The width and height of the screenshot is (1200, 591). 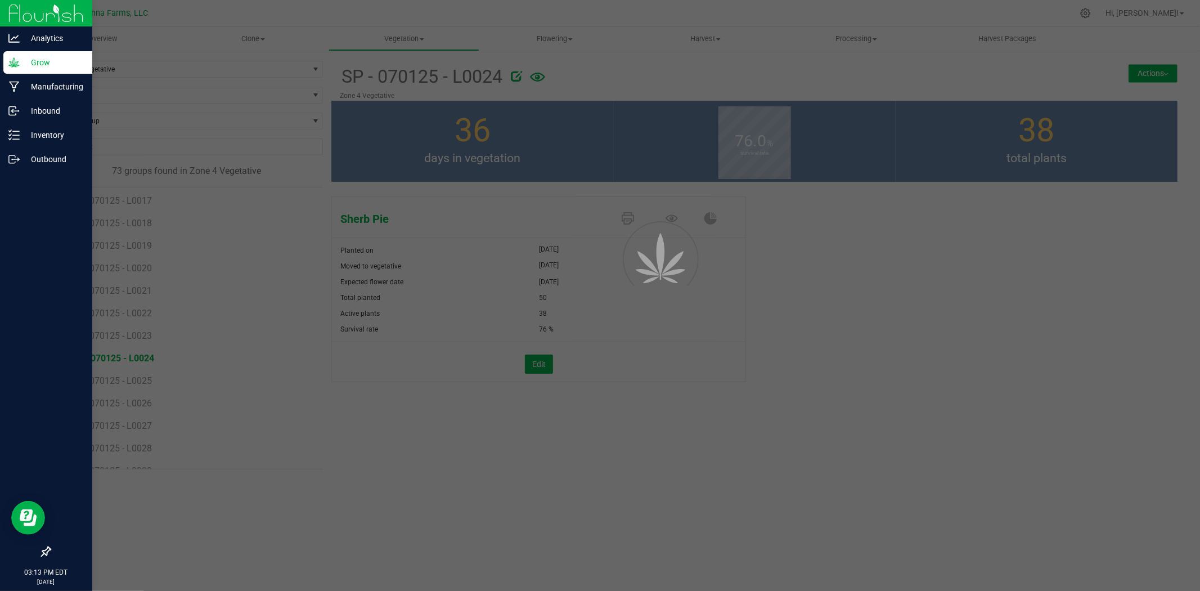 I want to click on inline-svg: Inbound, so click(x=14, y=111).